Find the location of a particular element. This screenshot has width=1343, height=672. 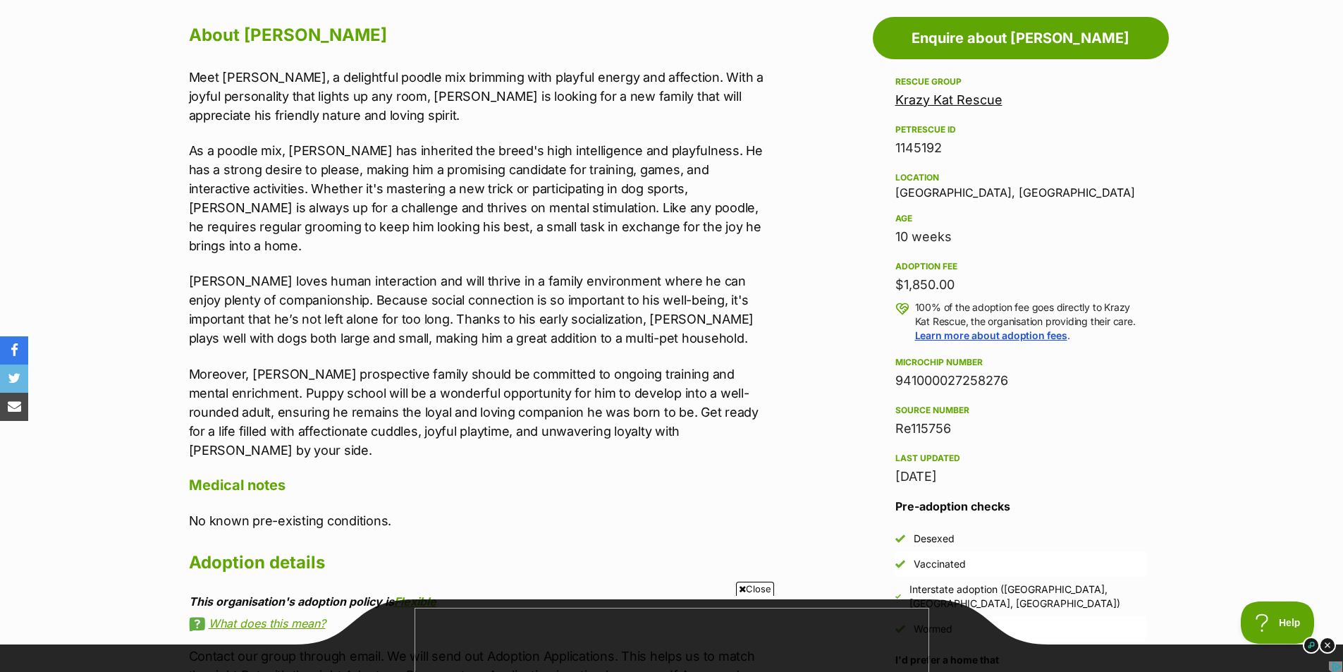

img: info_dark.svg is located at coordinates (1312, 645).